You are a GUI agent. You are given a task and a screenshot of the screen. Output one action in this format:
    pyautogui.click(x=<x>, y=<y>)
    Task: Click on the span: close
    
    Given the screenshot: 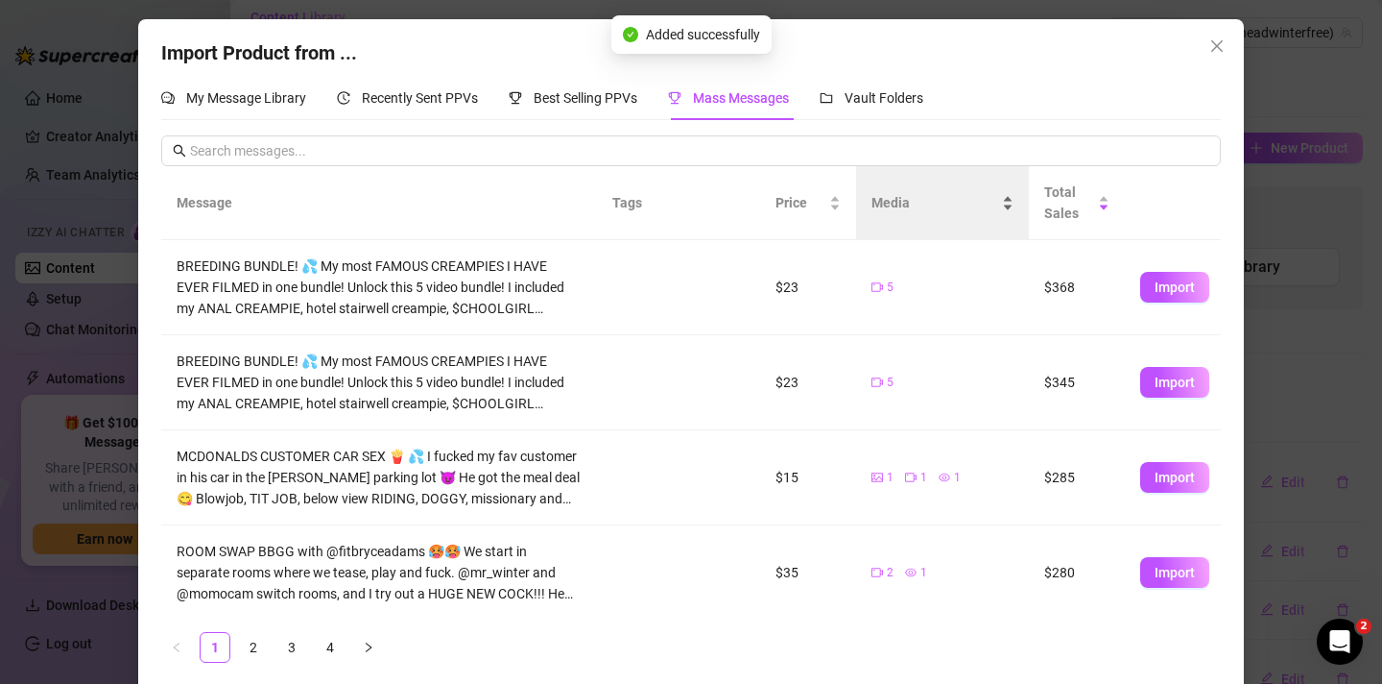 What is the action you would take?
    pyautogui.click(x=1217, y=46)
    